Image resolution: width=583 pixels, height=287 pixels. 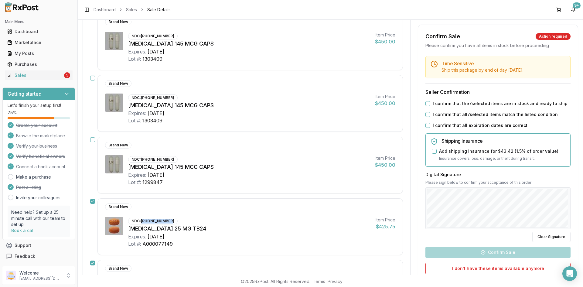 I want to click on span: Verify beneficial owners, so click(x=40, y=156).